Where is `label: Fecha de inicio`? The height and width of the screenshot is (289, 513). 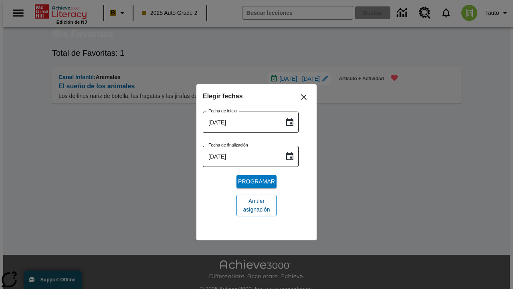
label: Fecha de inicio is located at coordinates (222, 111).